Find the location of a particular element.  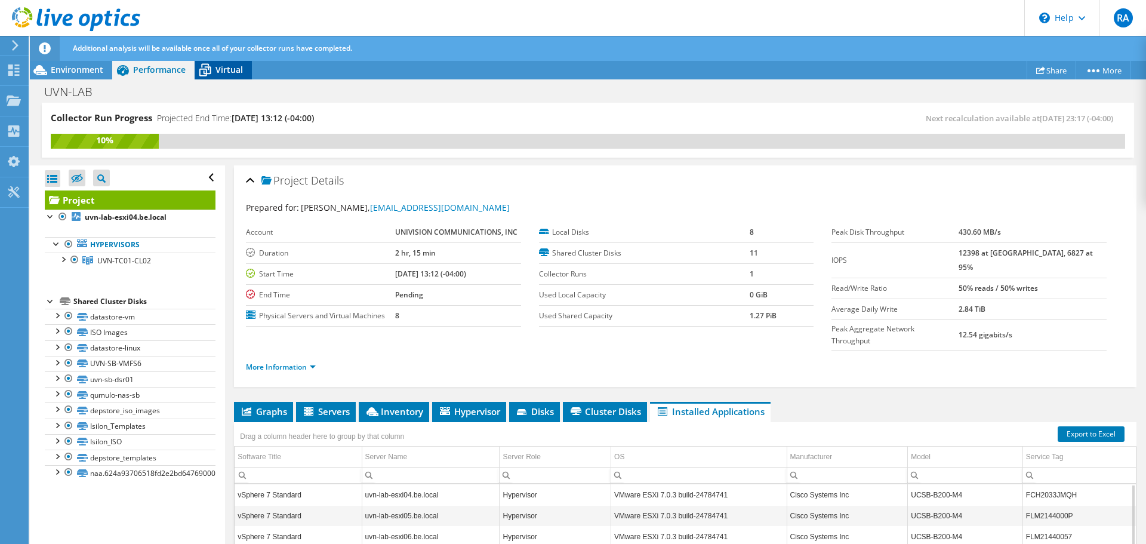

label: Collector Runs is located at coordinates (644, 274).